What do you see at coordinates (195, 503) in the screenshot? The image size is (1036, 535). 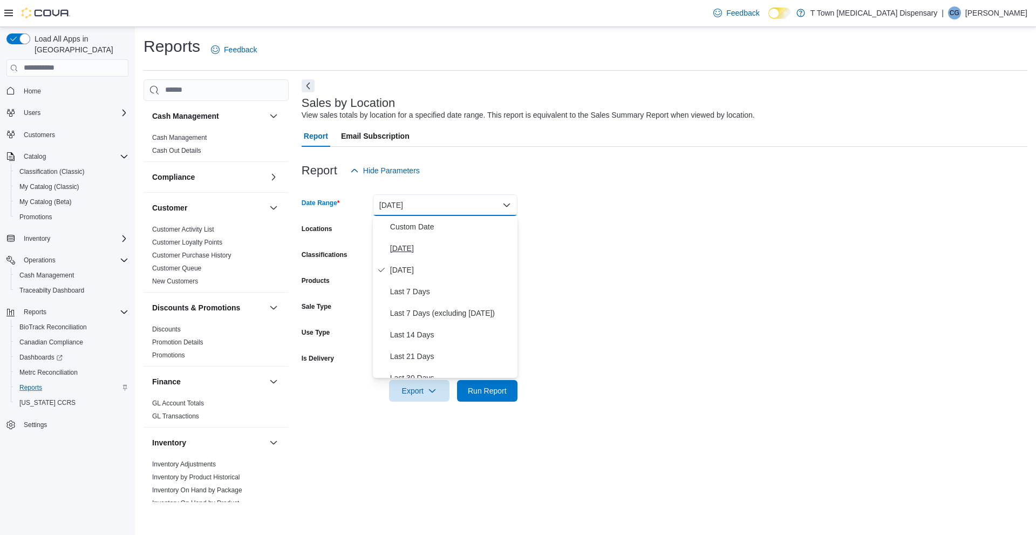 I see `a: Inventory On Hand by Product` at bounding box center [195, 503].